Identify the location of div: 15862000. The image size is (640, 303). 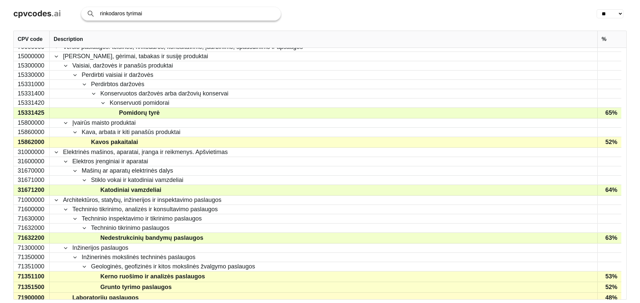
(32, 142).